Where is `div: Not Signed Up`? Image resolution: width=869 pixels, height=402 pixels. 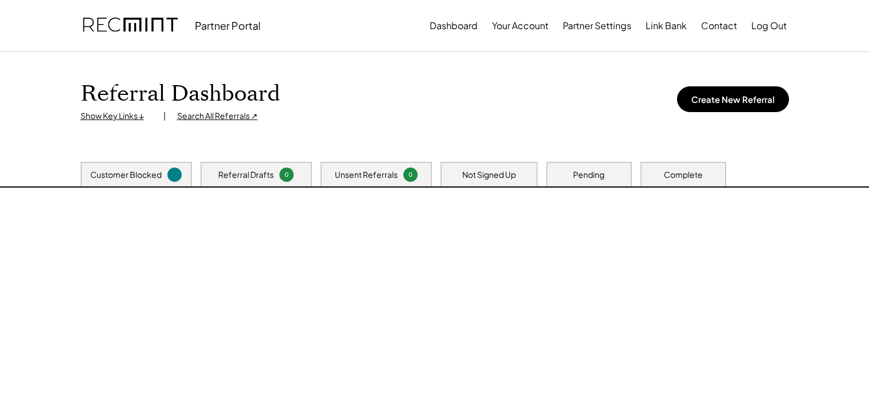
div: Not Signed Up is located at coordinates (489, 175).